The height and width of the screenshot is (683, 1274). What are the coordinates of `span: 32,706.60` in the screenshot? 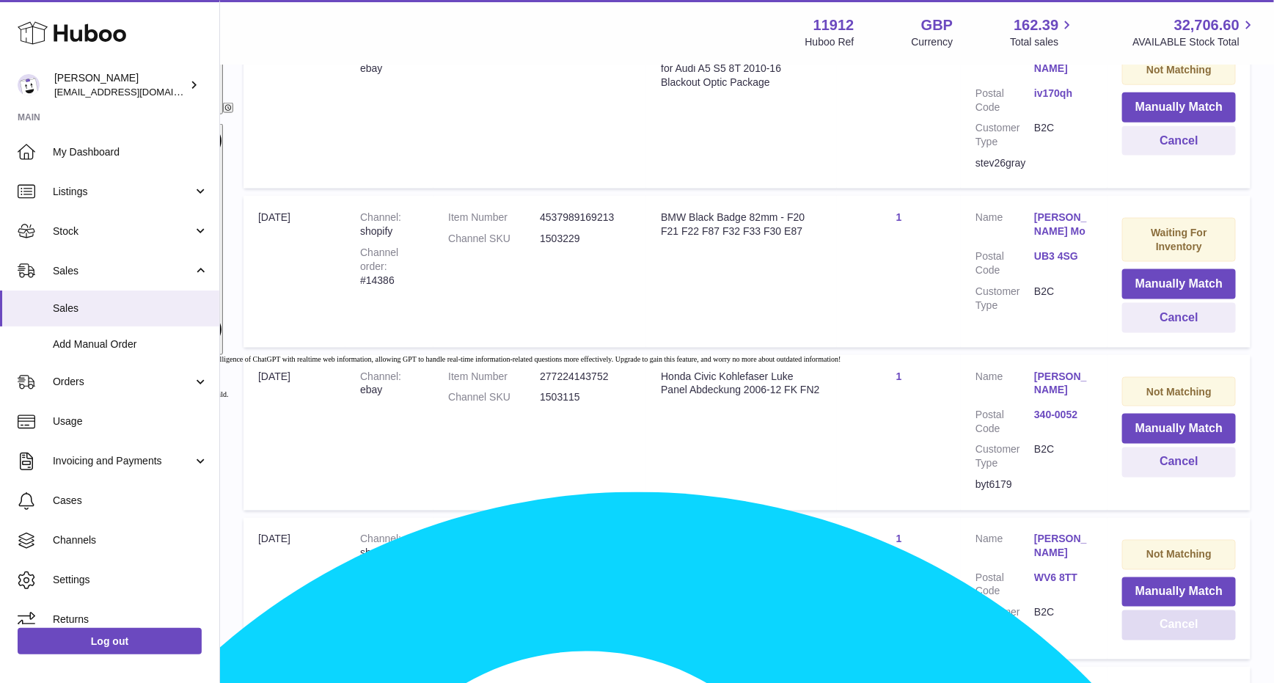 It's located at (1207, 25).